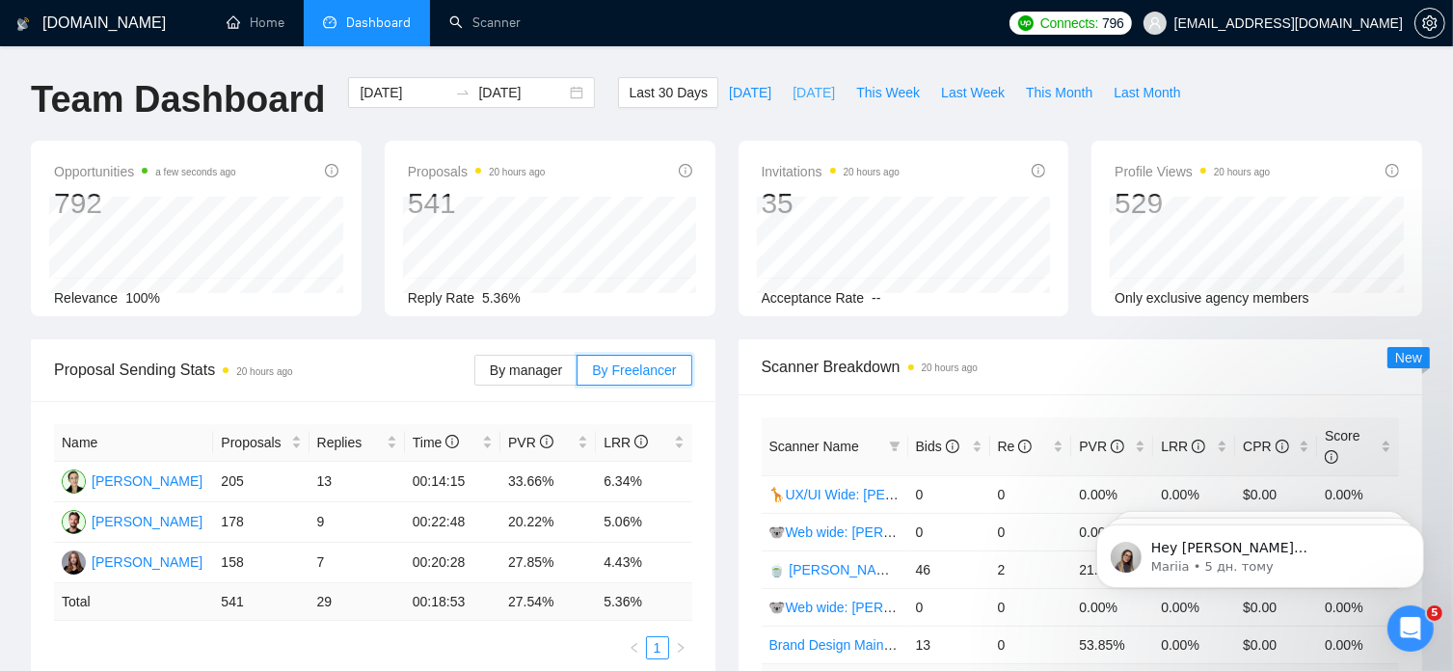 The height and width of the screenshot is (671, 1453). I want to click on td: 27.85%, so click(548, 563).